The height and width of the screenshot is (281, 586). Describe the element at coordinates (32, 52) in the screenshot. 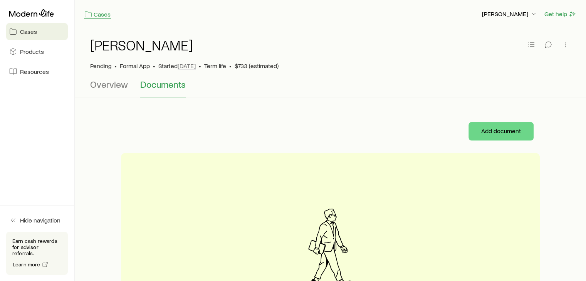

I see `span: Products` at that location.